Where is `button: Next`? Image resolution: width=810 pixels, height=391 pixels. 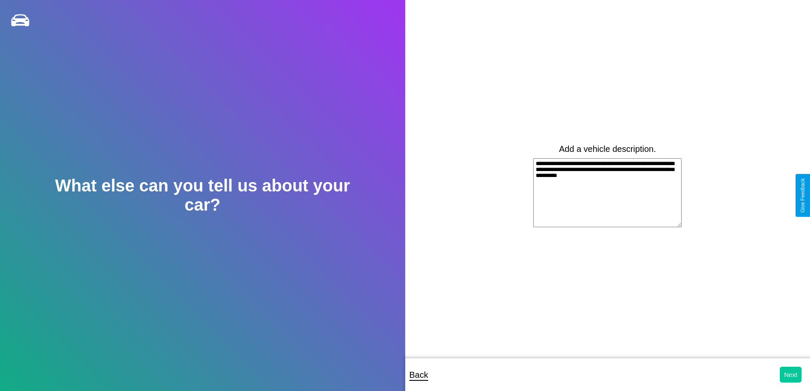 button: Next is located at coordinates (790, 374).